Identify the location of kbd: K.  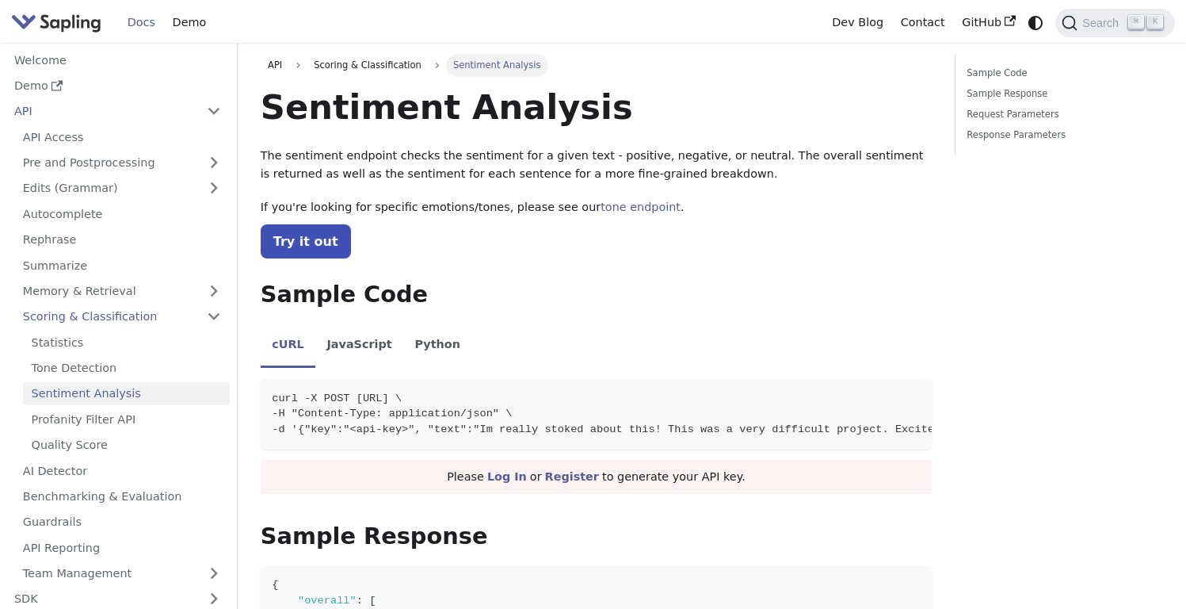
(1155, 22).